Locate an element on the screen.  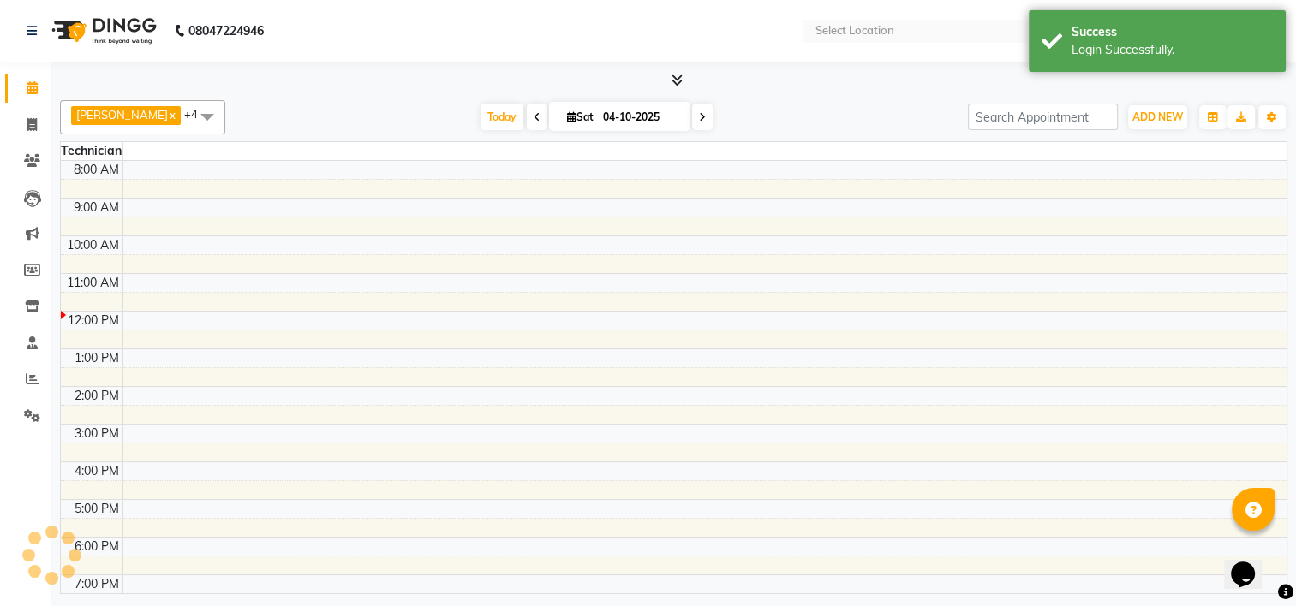
span: Today is located at coordinates (502, 116).